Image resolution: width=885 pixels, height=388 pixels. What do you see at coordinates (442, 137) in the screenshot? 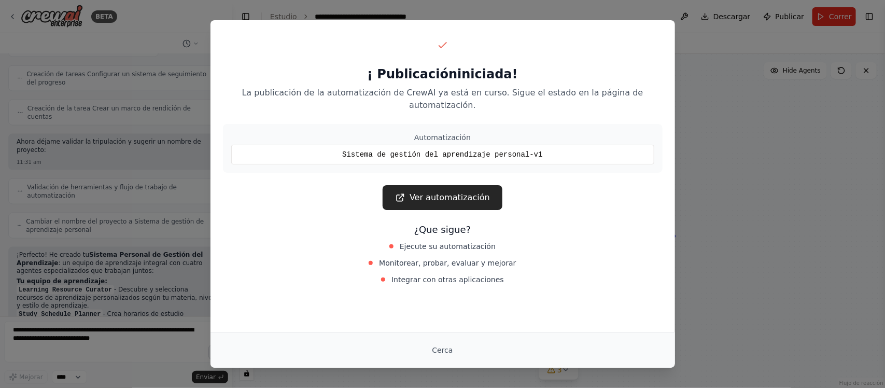
I see `font: Automatización` at bounding box center [442, 137].